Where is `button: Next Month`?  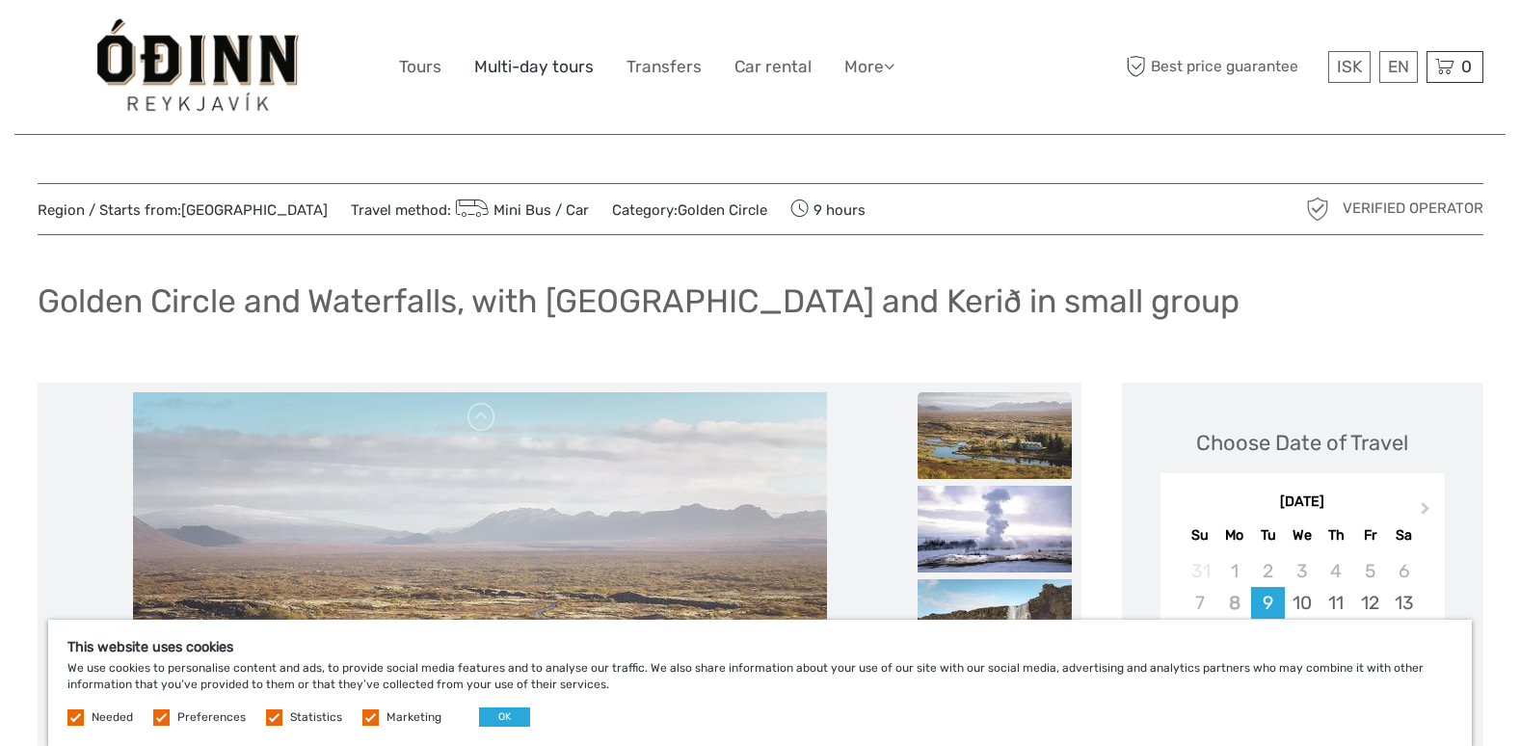
button: Next Month is located at coordinates (1428, 513).